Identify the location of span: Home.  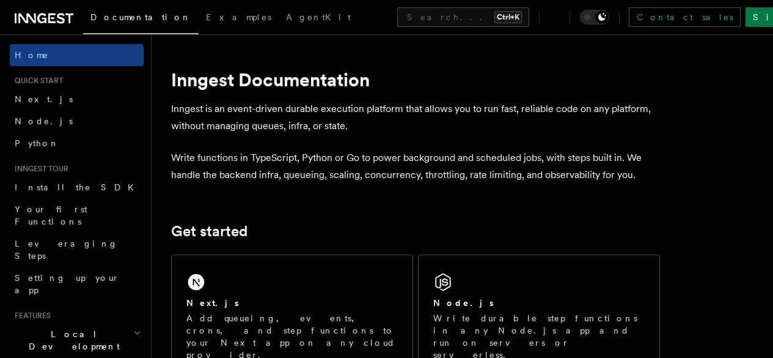
(32, 55).